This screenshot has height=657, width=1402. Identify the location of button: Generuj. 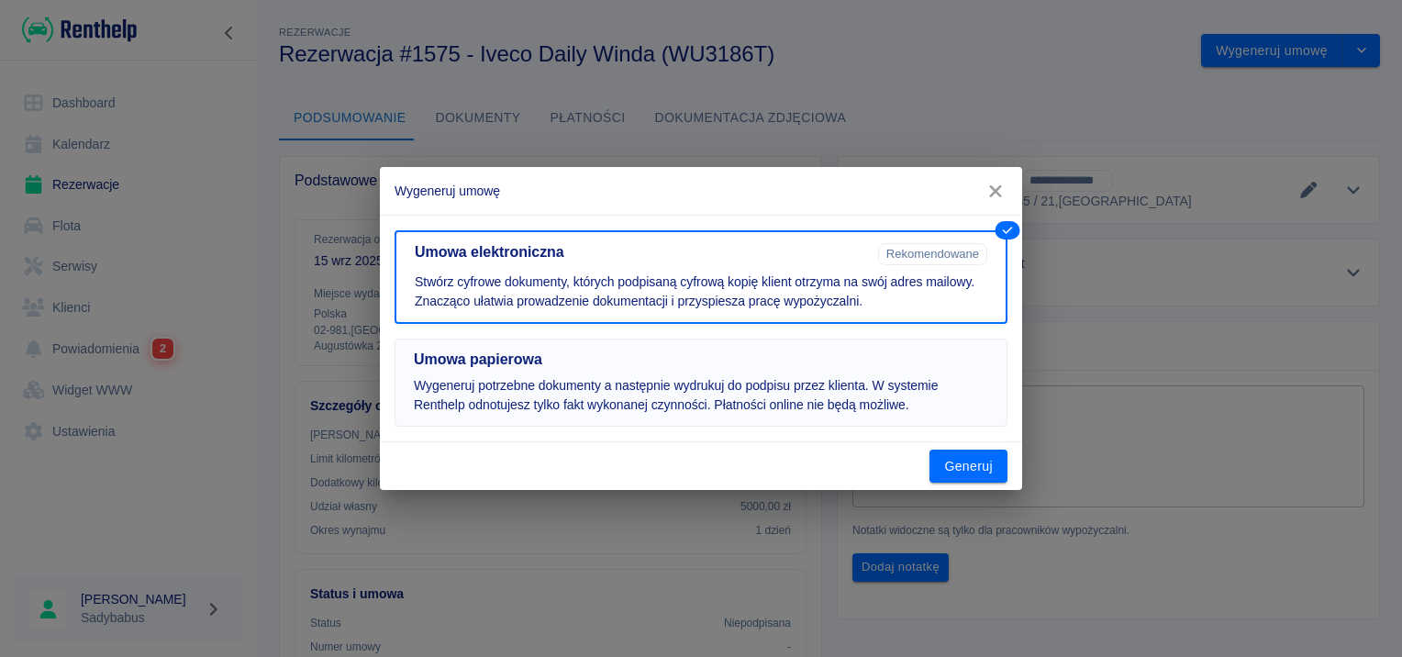
(968, 466).